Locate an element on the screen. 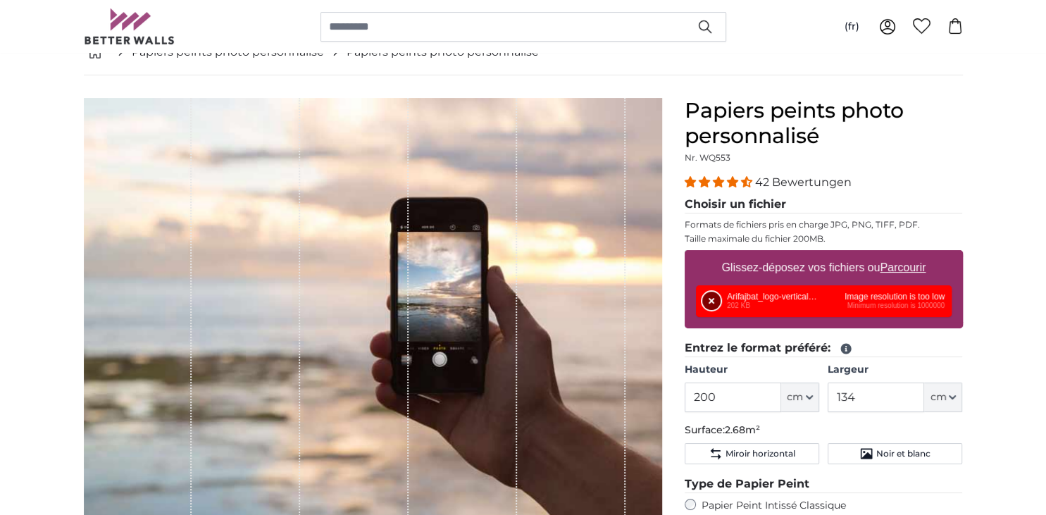 This screenshot has height=515, width=1046. legend: Entrez le format préféré: is located at coordinates (824, 348).